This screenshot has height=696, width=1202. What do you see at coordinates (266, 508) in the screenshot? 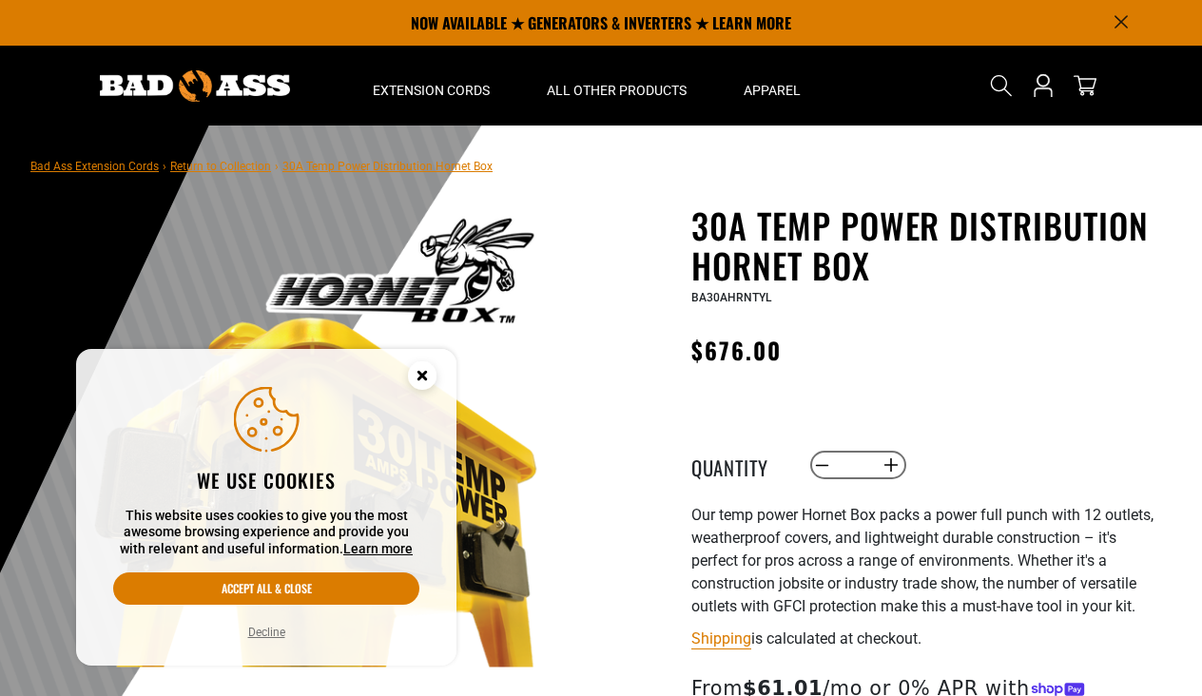
I see `aside: Cookie Consent` at bounding box center [266, 508].